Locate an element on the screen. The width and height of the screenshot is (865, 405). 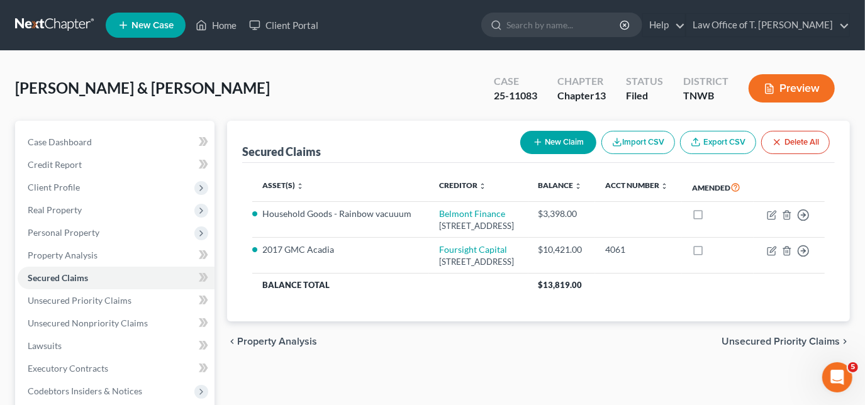
div: District is located at coordinates (706, 81).